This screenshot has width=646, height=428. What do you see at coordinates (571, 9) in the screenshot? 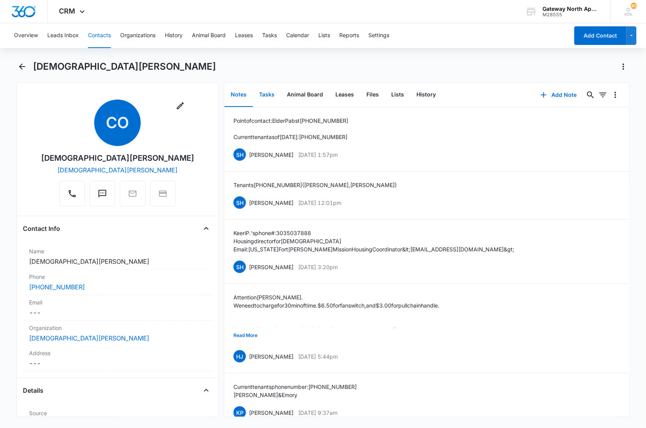
I see `div: account name` at bounding box center [571, 9].